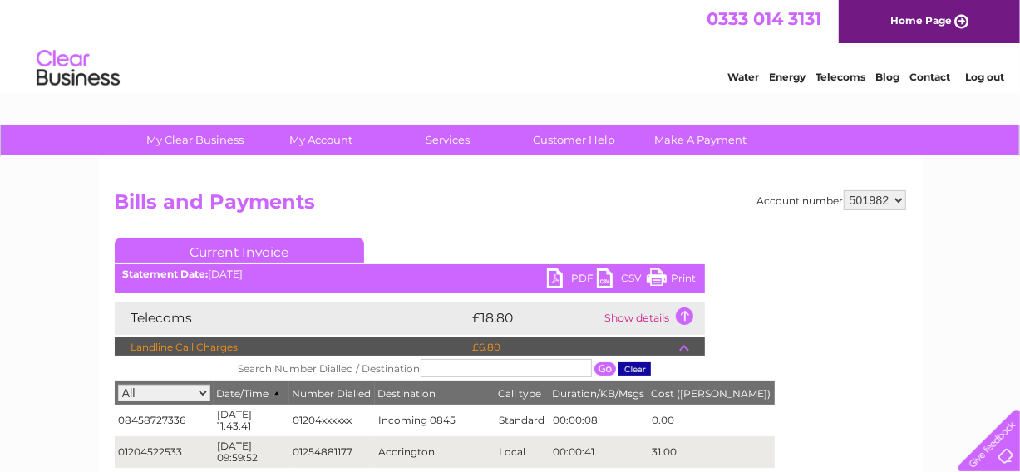 The height and width of the screenshot is (472, 1020). What do you see at coordinates (522, 452) in the screenshot?
I see `td: Local` at bounding box center [522, 452].